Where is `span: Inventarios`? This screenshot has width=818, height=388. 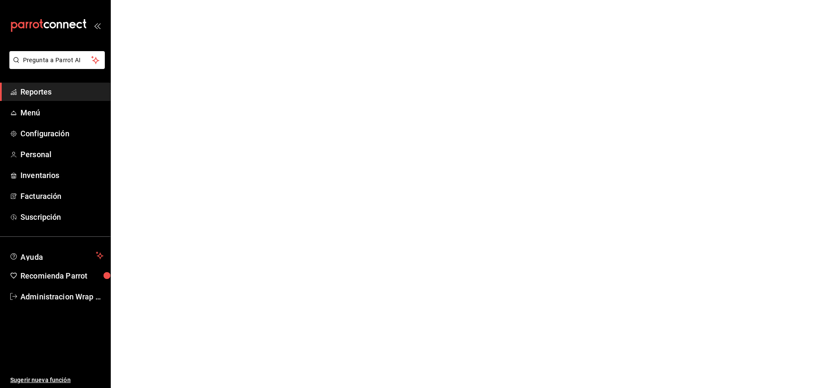 span: Inventarios is located at coordinates (62, 175).